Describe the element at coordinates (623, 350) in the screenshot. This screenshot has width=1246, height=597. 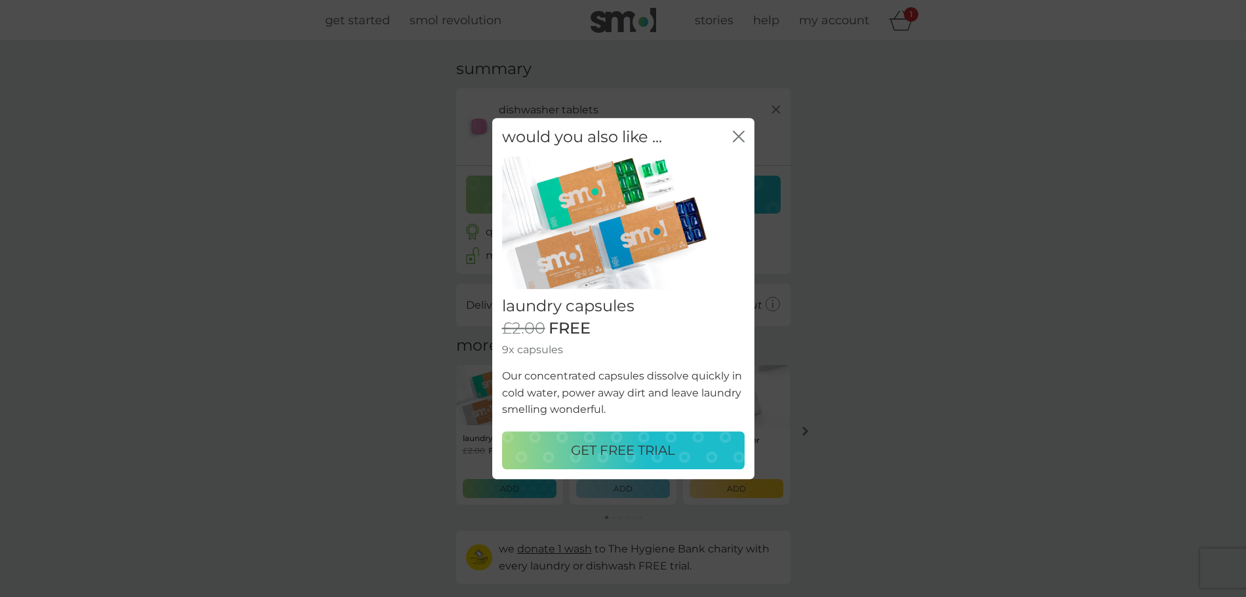
I see `p: 9x capsules` at that location.